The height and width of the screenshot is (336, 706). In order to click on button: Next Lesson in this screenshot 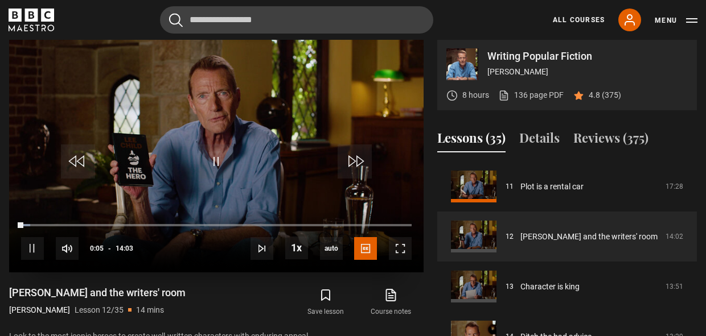, I will do `click(262, 249)`.